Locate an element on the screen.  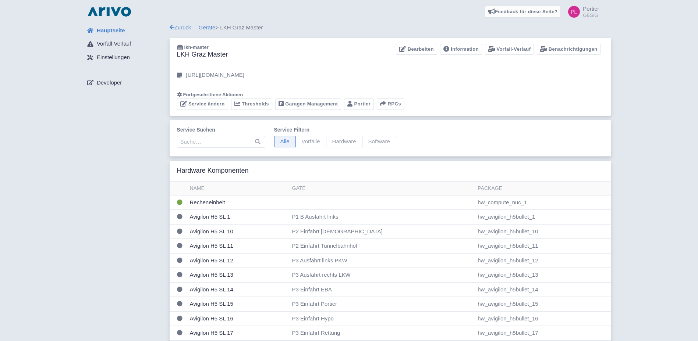
a: Geräte is located at coordinates (207, 27).